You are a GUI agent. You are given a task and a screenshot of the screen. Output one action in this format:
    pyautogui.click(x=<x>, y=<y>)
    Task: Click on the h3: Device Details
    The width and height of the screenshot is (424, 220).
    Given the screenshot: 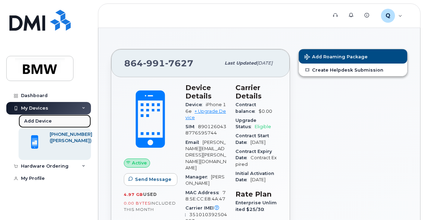 What is the action you would take?
    pyautogui.click(x=206, y=92)
    